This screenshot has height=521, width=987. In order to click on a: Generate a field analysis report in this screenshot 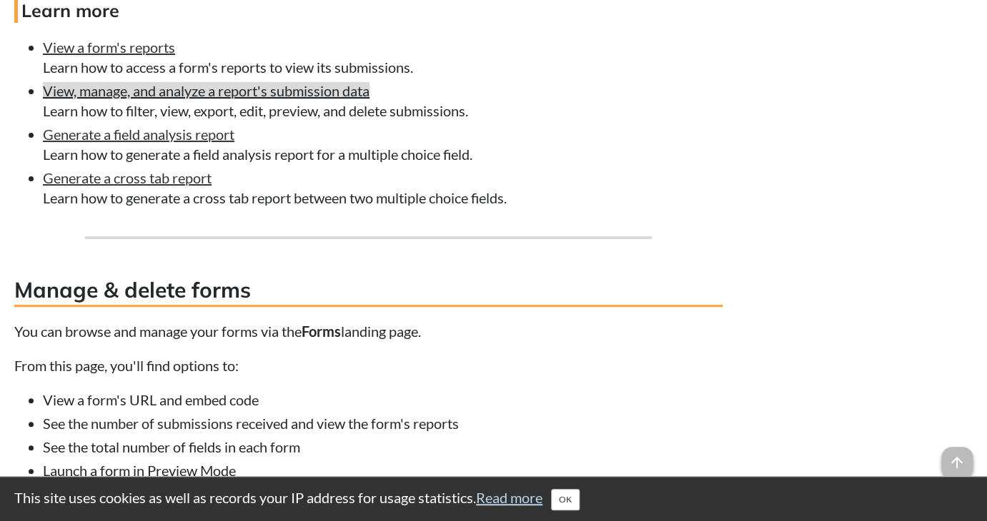, I will do `click(139, 134)`.